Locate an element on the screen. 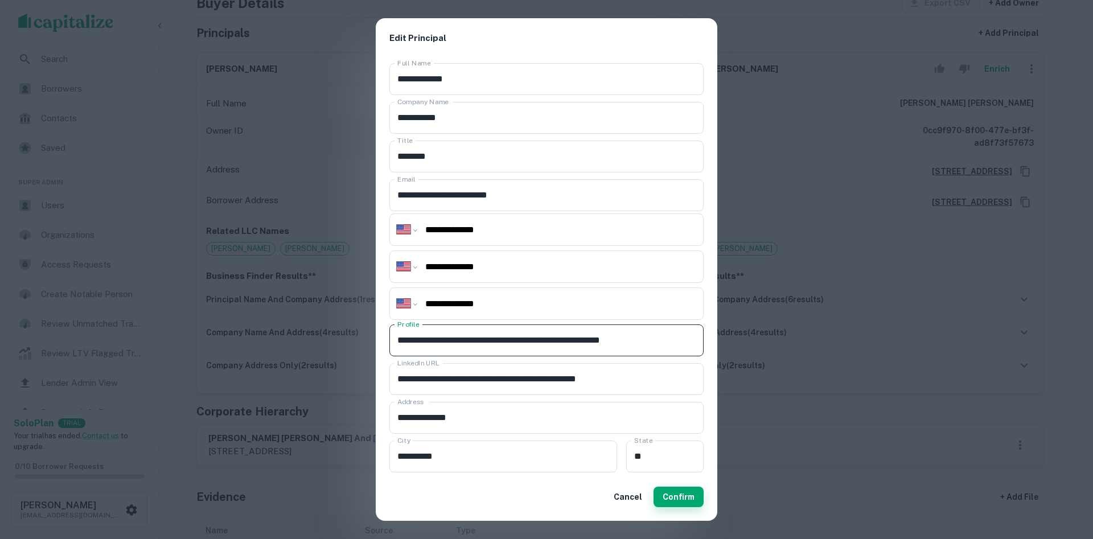  label: Company Name is located at coordinates (423, 101).